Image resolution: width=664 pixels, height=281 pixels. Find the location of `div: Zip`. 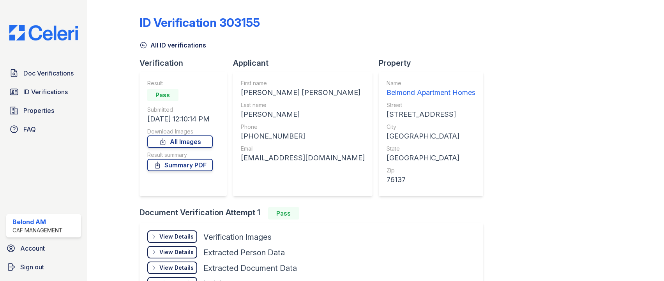

div: Zip is located at coordinates (431, 171).